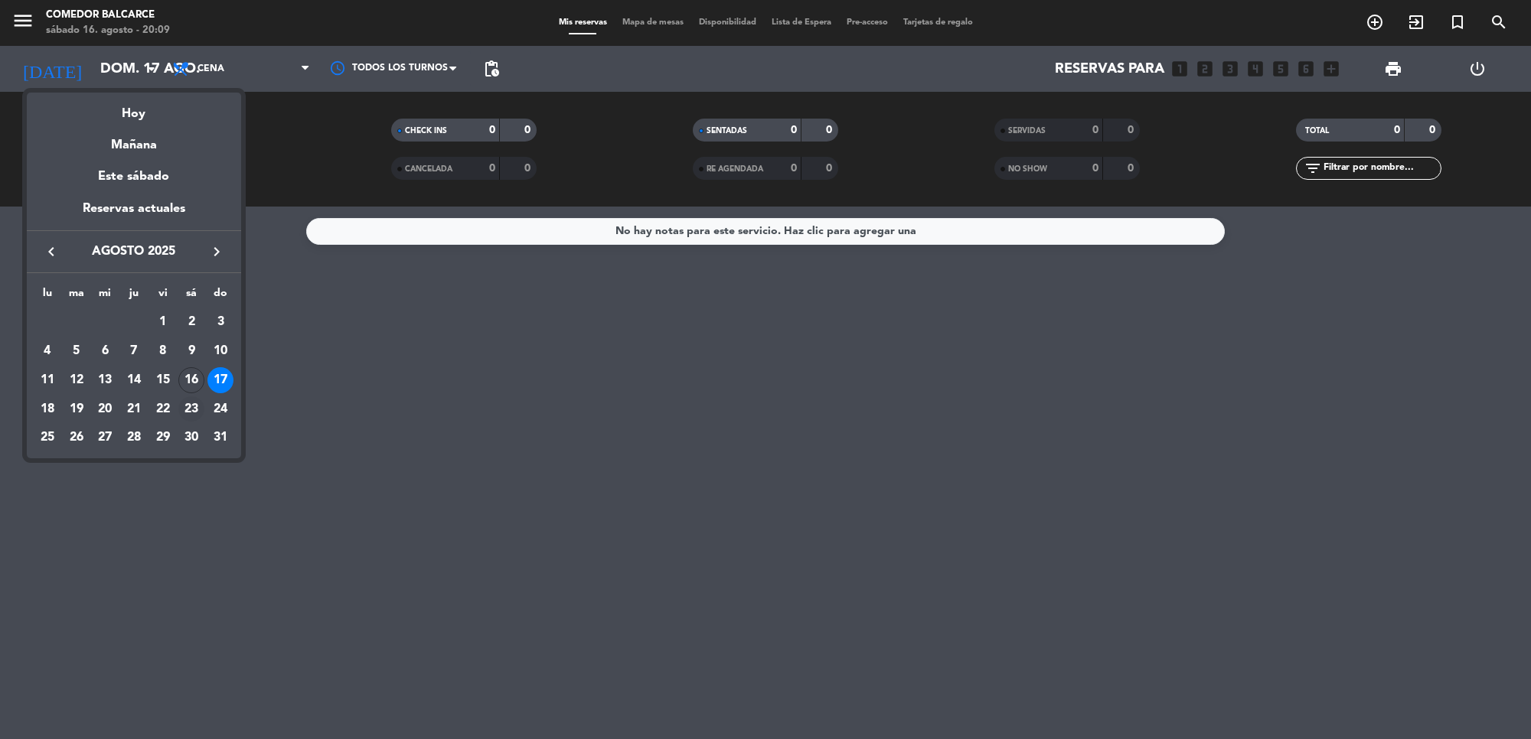  I want to click on th: jueves, so click(134, 296).